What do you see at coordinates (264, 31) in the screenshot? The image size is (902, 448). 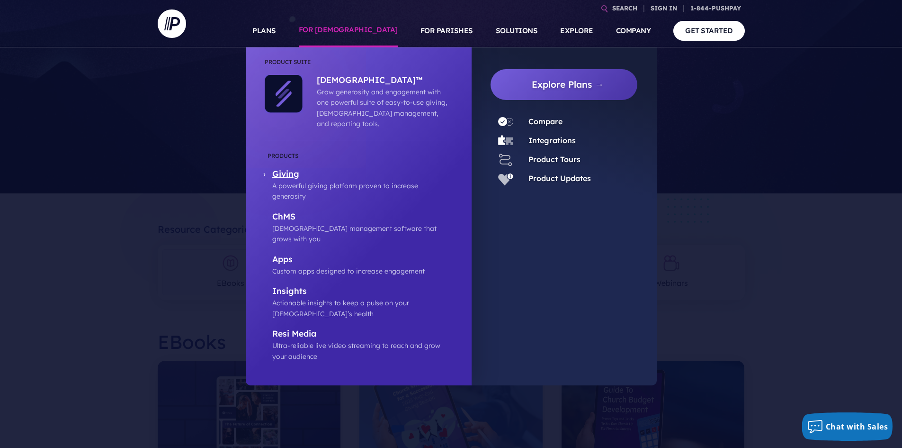 I see `a: PLANS` at bounding box center [264, 31].